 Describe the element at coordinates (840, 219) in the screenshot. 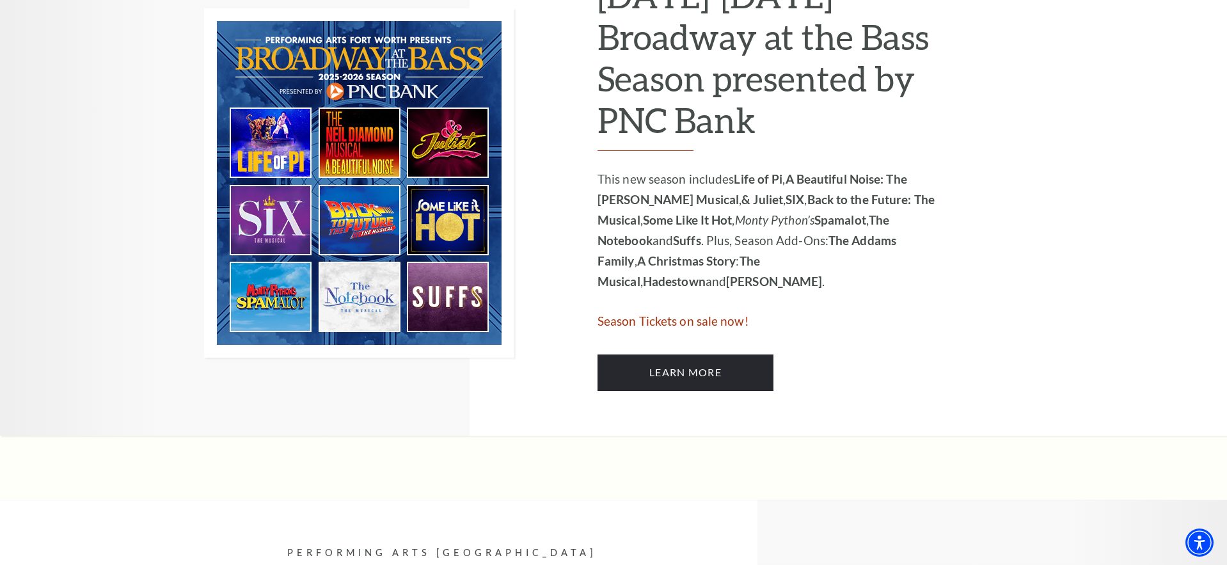

I see `strong: Spamalot` at that location.